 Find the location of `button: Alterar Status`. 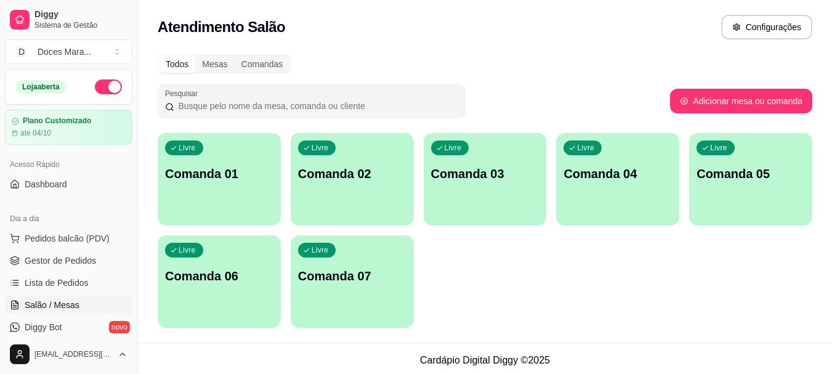

button: Alterar Status is located at coordinates (108, 87).